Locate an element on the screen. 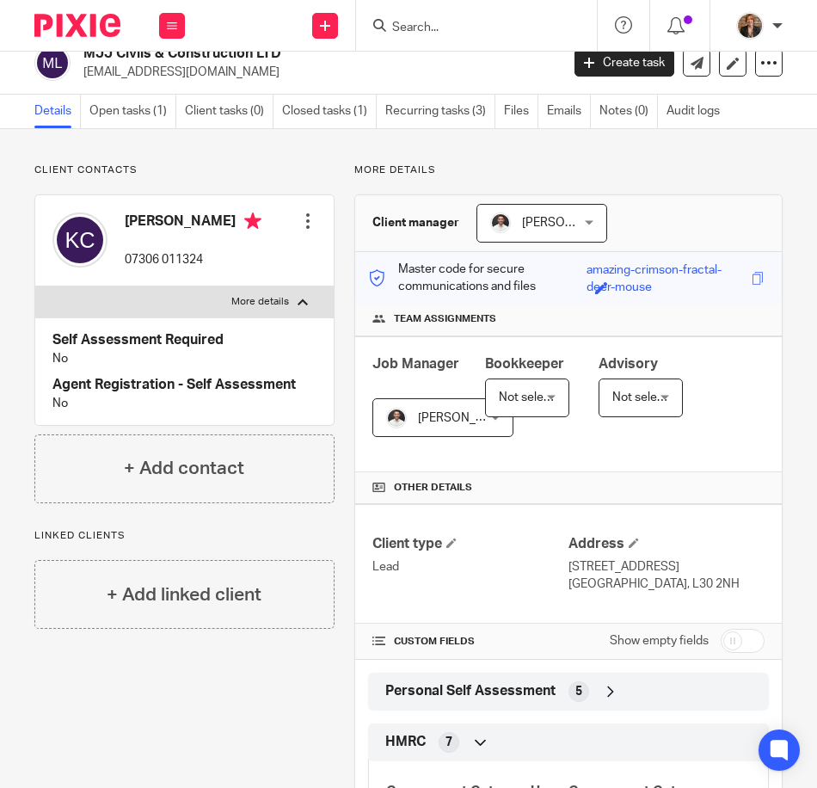 The image size is (817, 788). span: HMRC is located at coordinates (405, 741).